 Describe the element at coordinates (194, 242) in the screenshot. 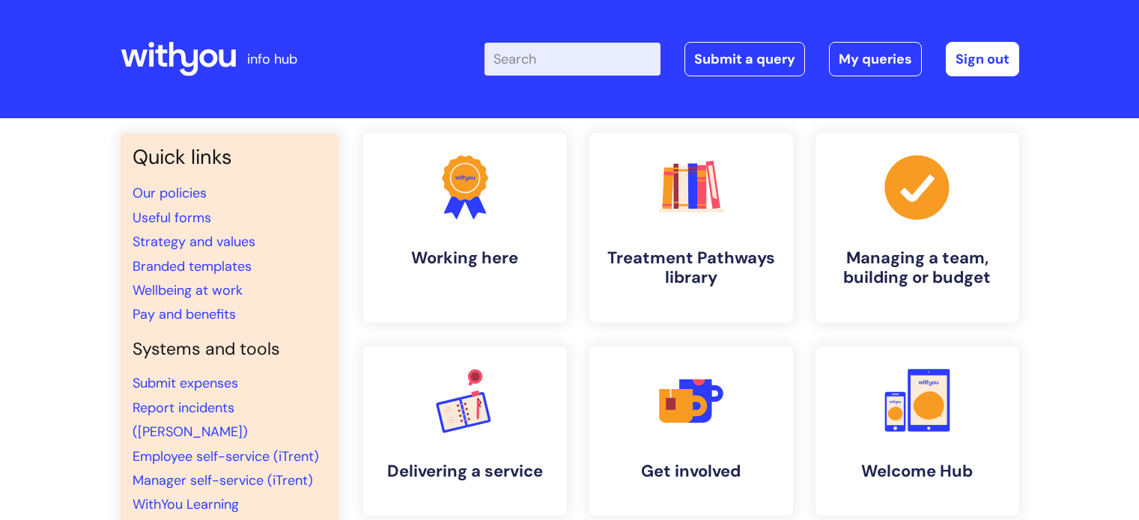

I see `a: Strategy and values` at that location.